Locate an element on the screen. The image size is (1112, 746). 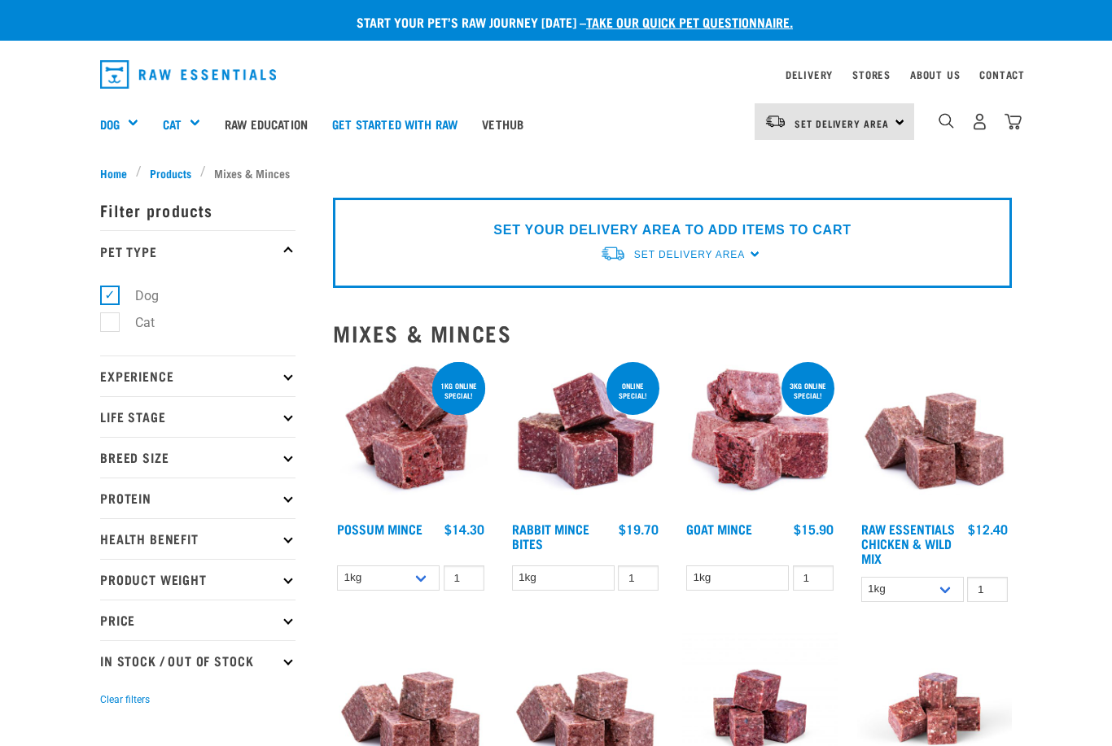
a: Get started with Raw is located at coordinates (395, 124).